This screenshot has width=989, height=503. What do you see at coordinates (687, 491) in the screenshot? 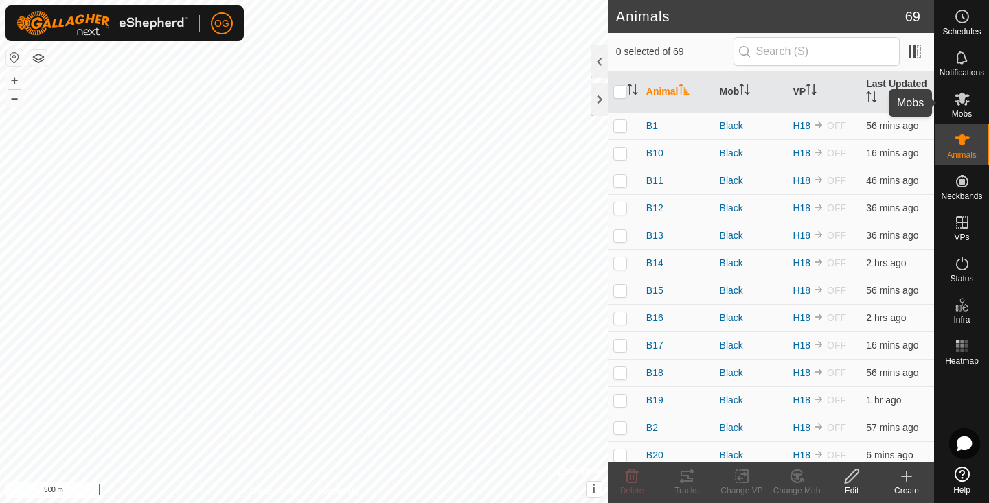
I see `div: Tracks` at bounding box center [687, 491].